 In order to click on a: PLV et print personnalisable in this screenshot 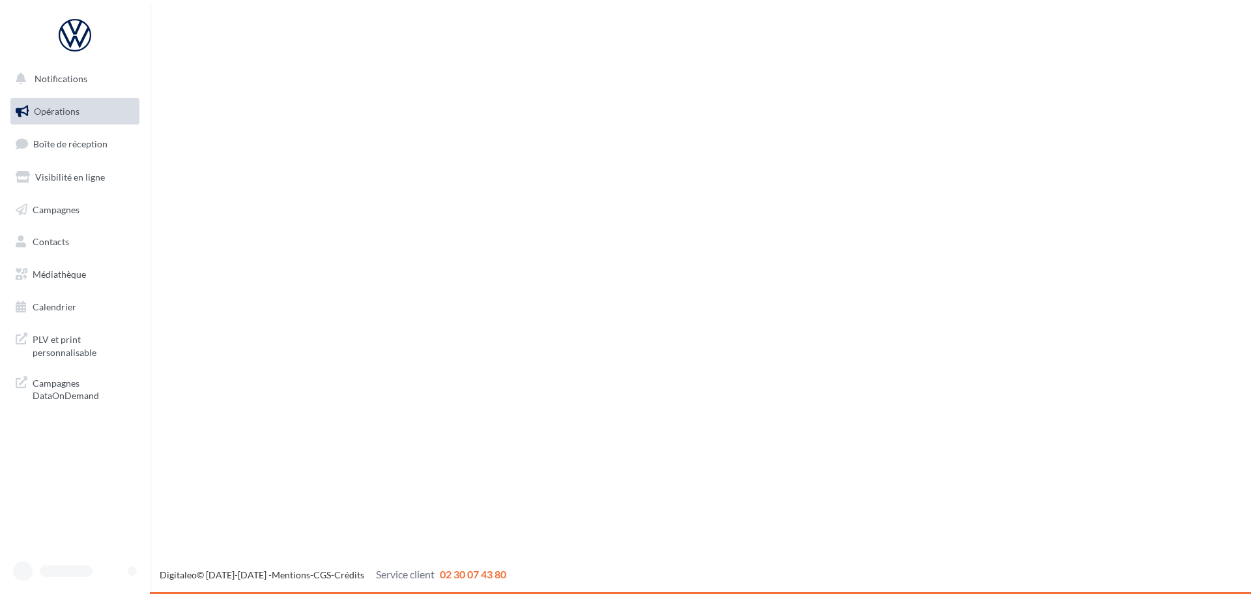, I will do `click(75, 344)`.